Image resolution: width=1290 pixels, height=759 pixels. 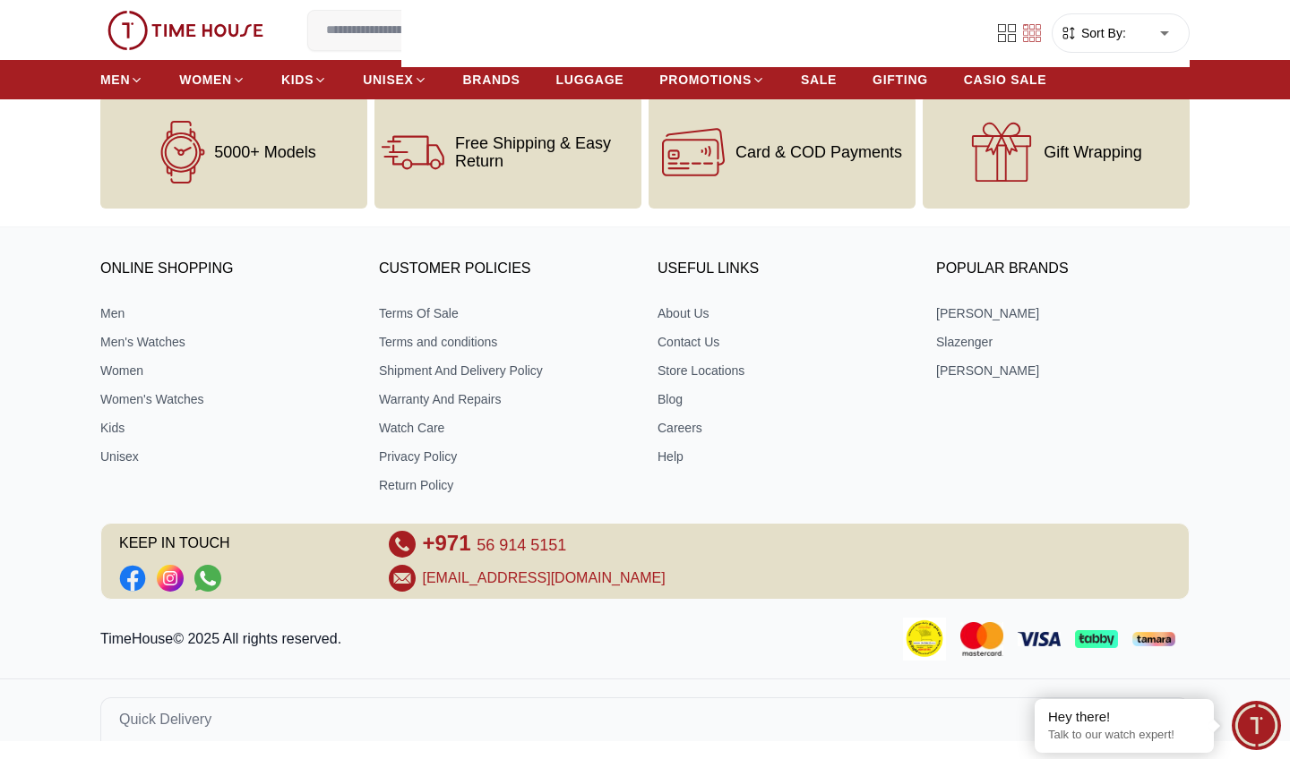 I want to click on a: Men, so click(x=227, y=313).